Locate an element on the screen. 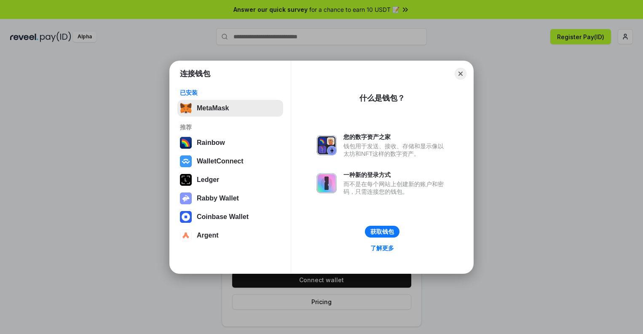 This screenshot has height=334, width=643. button: Rabby Wallet is located at coordinates (230, 199).